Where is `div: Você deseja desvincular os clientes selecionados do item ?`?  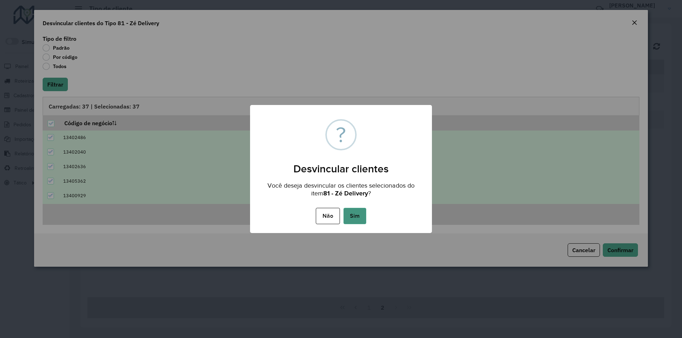 div: Você deseja desvincular os clientes selecionados do item ? is located at coordinates (341, 187).